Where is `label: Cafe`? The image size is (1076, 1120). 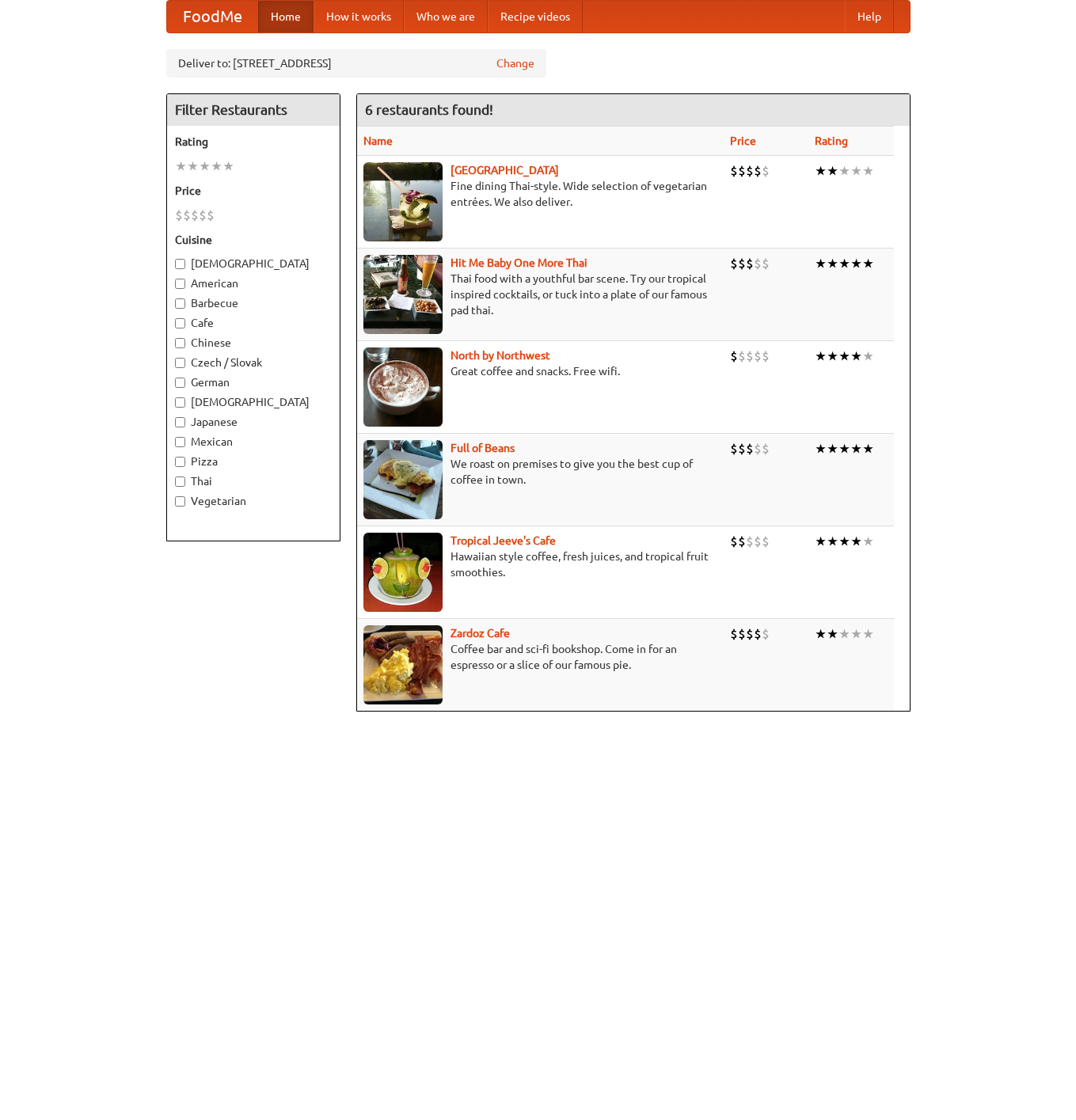
label: Cafe is located at coordinates (253, 323).